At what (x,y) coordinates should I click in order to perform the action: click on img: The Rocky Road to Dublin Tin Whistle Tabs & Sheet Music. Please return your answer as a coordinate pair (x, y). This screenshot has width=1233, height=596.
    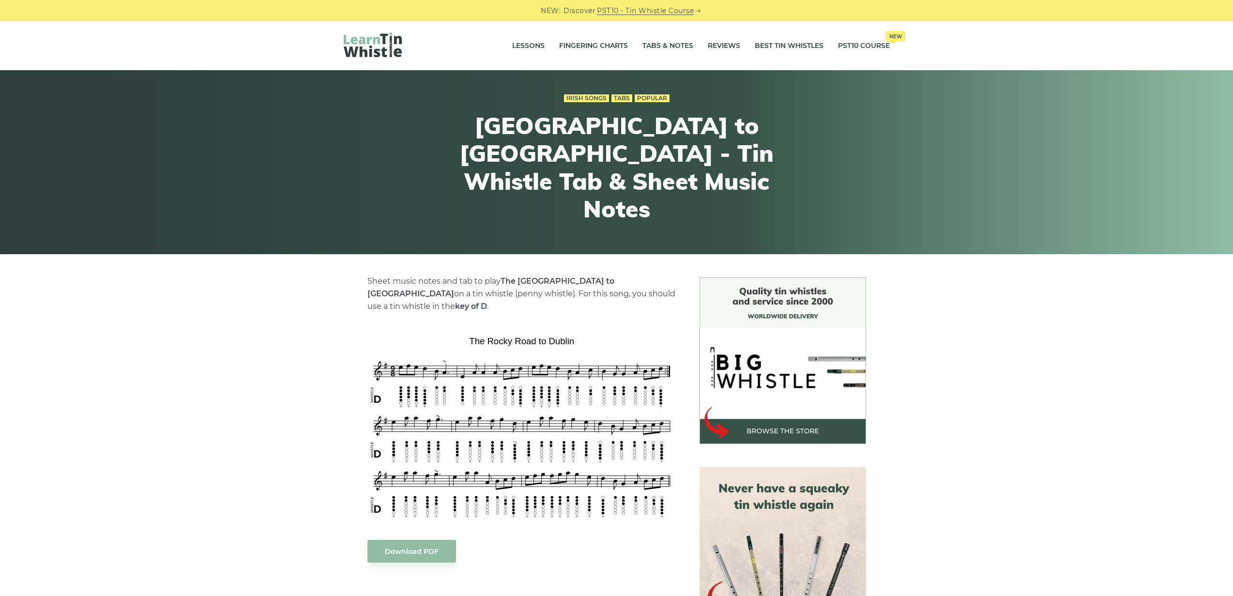
    Looking at the image, I should click on (522, 427).